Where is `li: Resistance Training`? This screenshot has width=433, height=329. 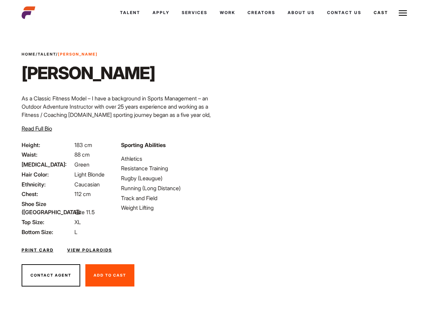 li: Resistance Training is located at coordinates (167, 169).